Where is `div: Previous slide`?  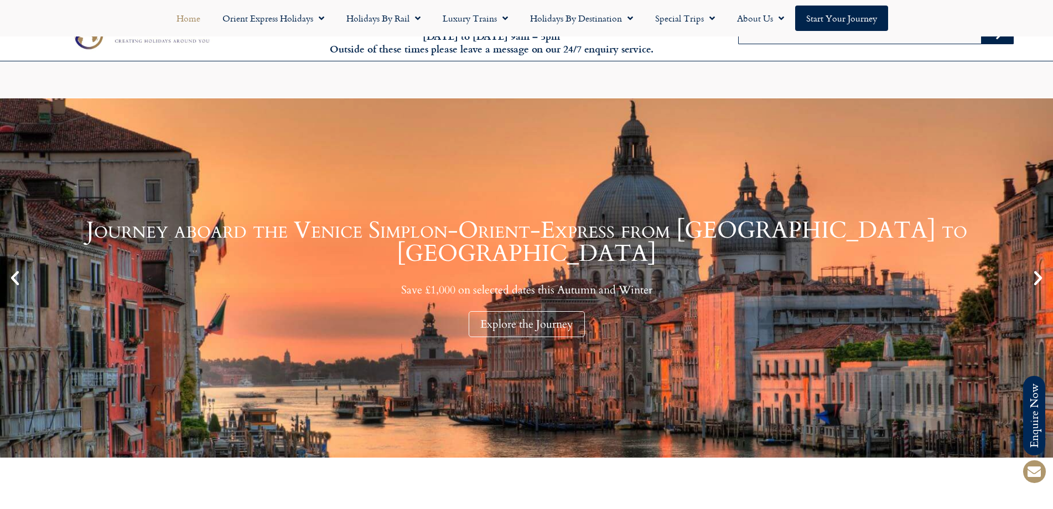 div: Previous slide is located at coordinates (15, 278).